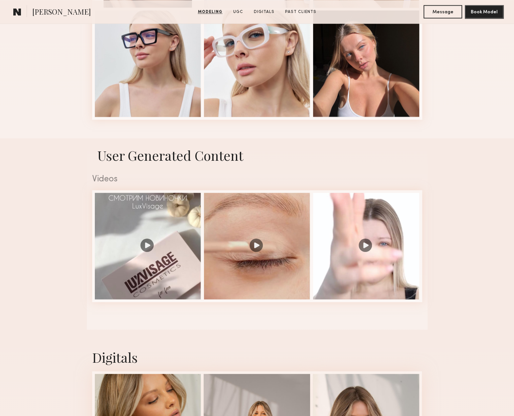 The height and width of the screenshot is (416, 514). What do you see at coordinates (443, 12) in the screenshot?
I see `button: Message` at bounding box center [443, 12].